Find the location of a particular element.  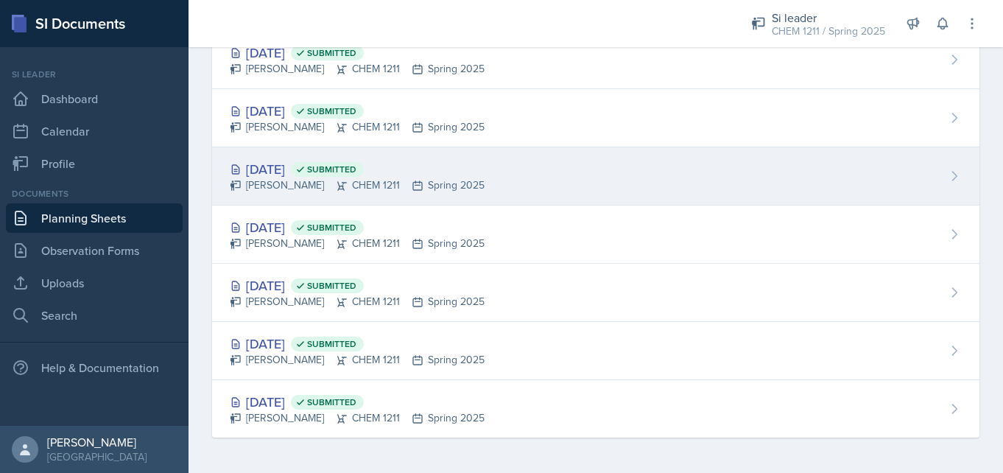

a: Calendar is located at coordinates (94, 131).